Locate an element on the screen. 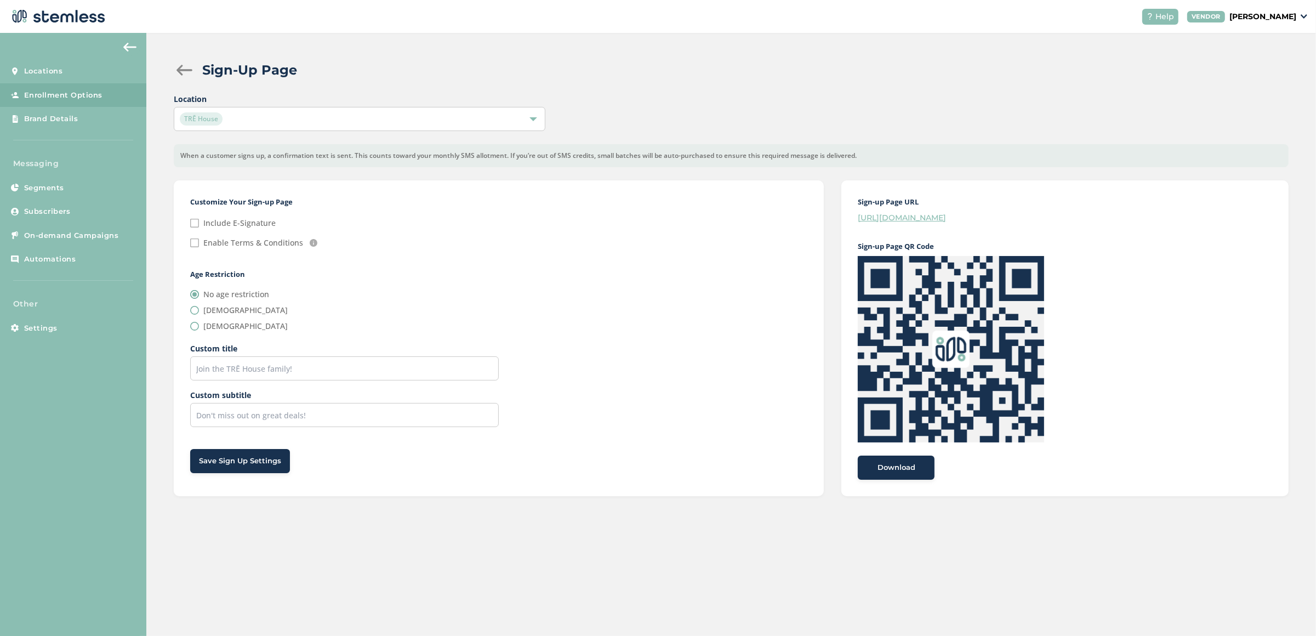  h2: Sign-up Page URL is located at coordinates (1065, 202).